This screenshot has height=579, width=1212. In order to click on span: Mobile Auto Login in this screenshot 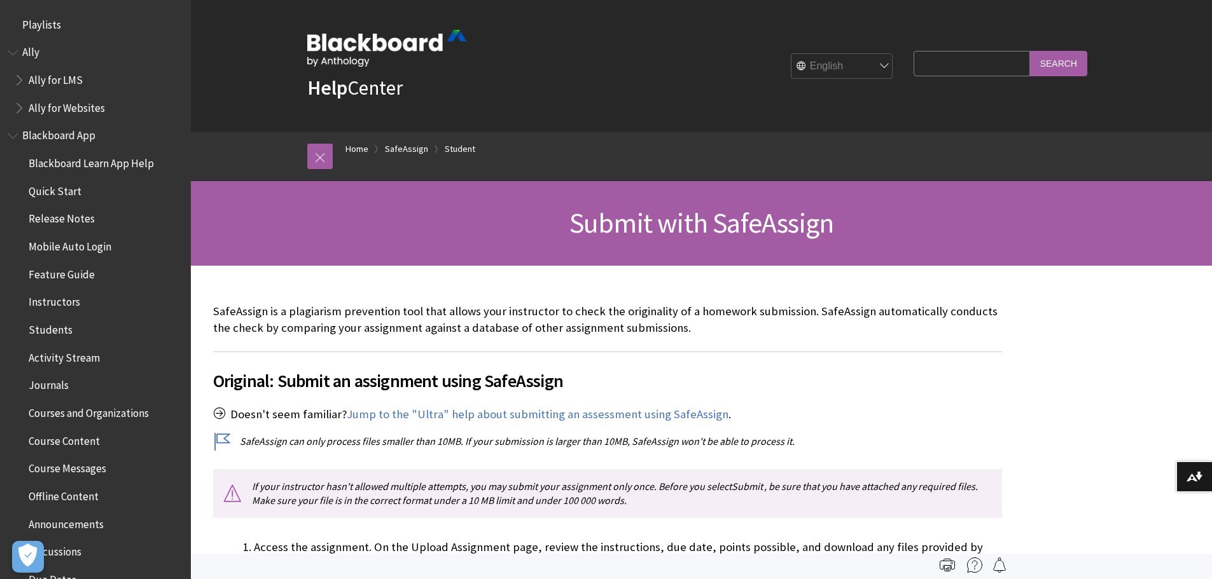, I will do `click(70, 244)`.